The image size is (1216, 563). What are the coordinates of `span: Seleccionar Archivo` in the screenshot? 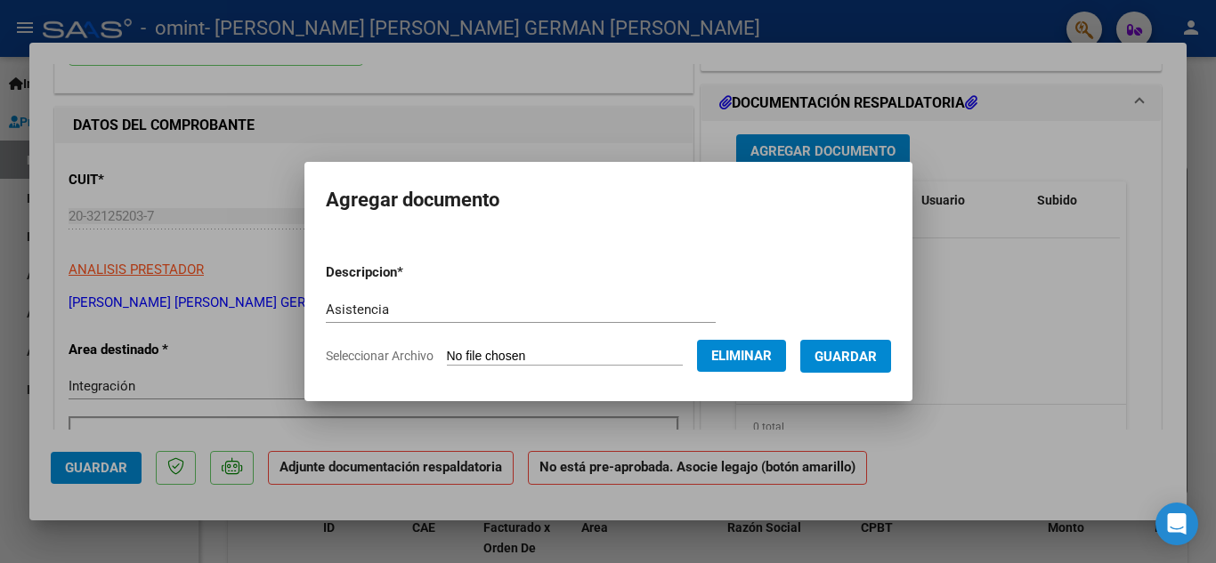 It's located at (379, 356).